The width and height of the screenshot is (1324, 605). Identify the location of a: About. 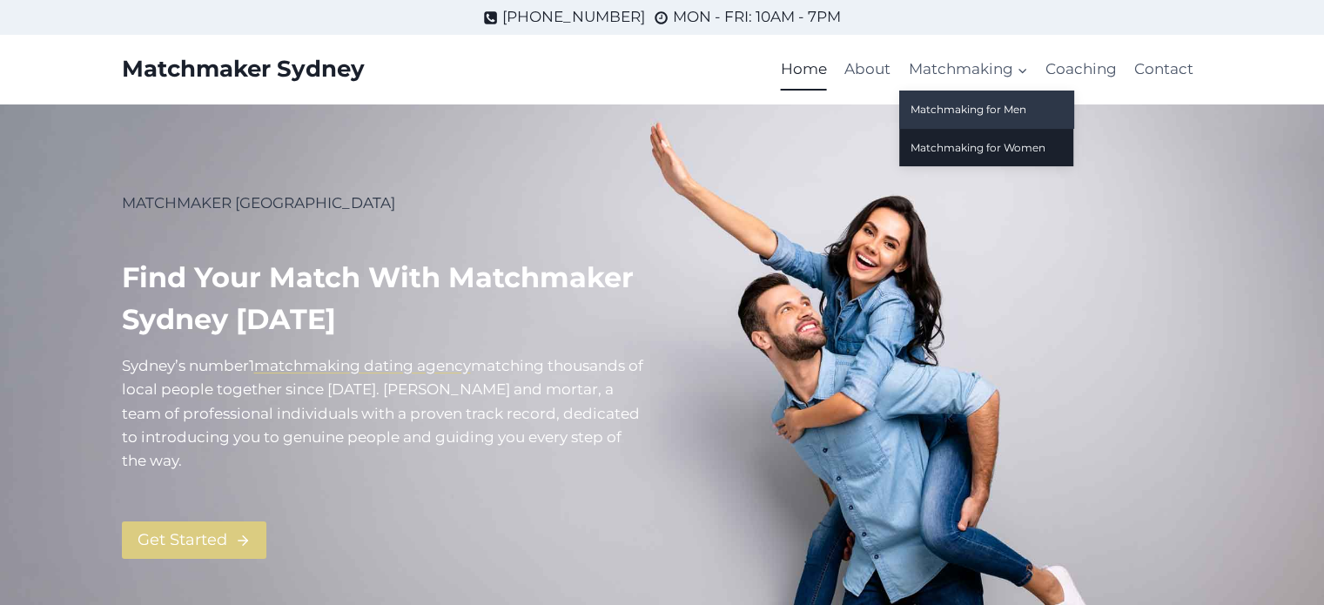
(867, 70).